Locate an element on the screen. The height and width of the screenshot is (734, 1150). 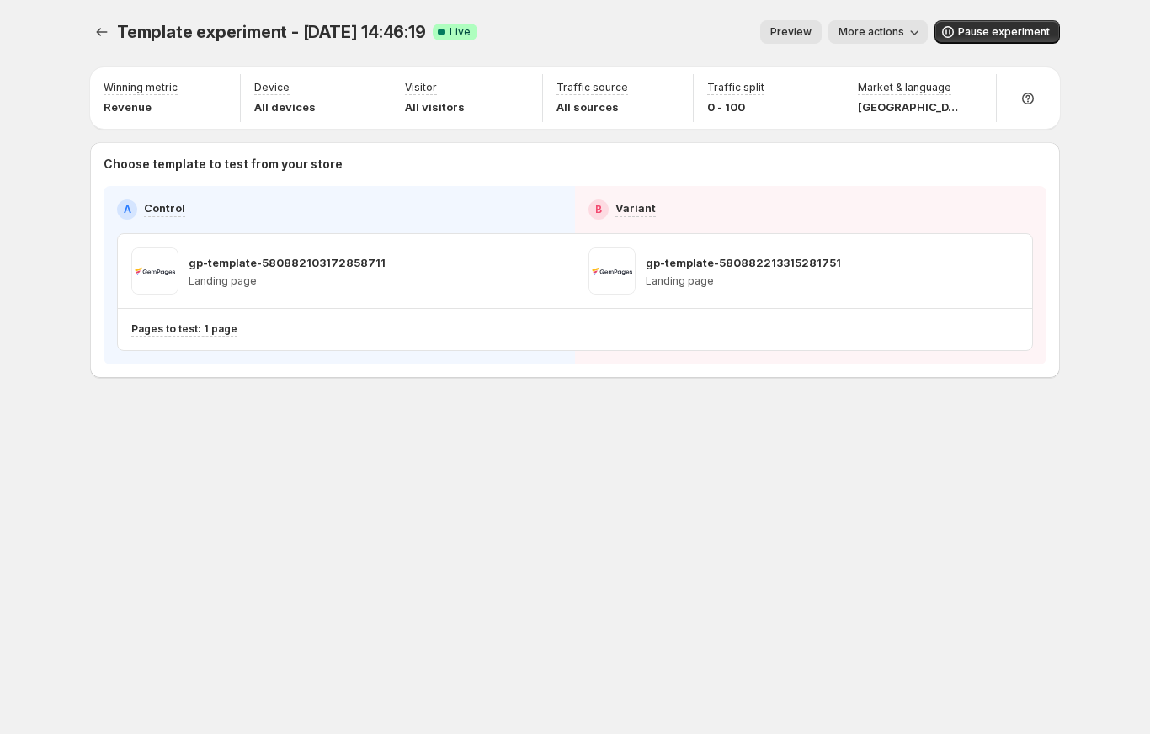
p: Control is located at coordinates (164, 208).